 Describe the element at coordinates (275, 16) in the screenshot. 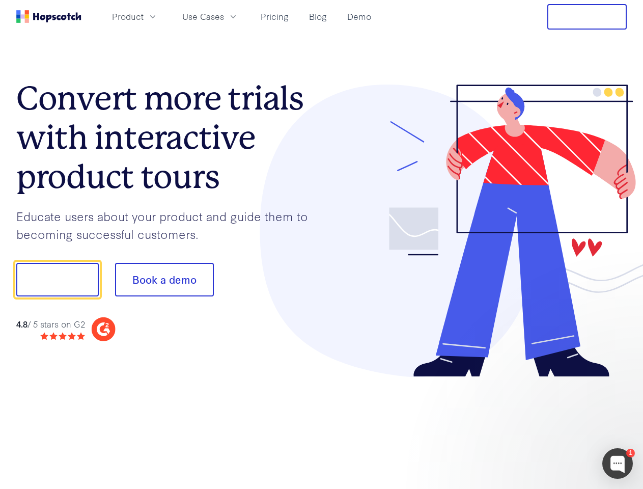

I see `a: Pricing` at that location.